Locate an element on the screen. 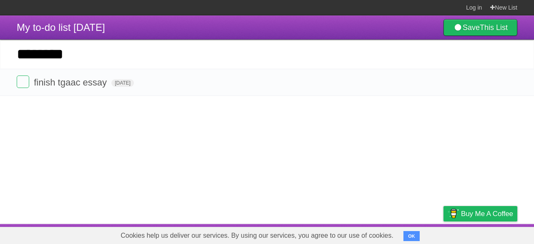 This screenshot has width=534, height=244. span: finish tgaac essay is located at coordinates (71, 82).